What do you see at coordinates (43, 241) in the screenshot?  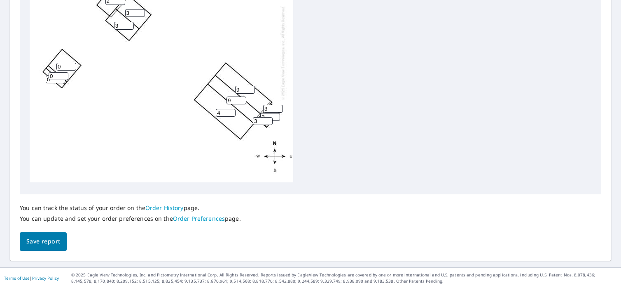 I see `button: Save report` at bounding box center [43, 241].